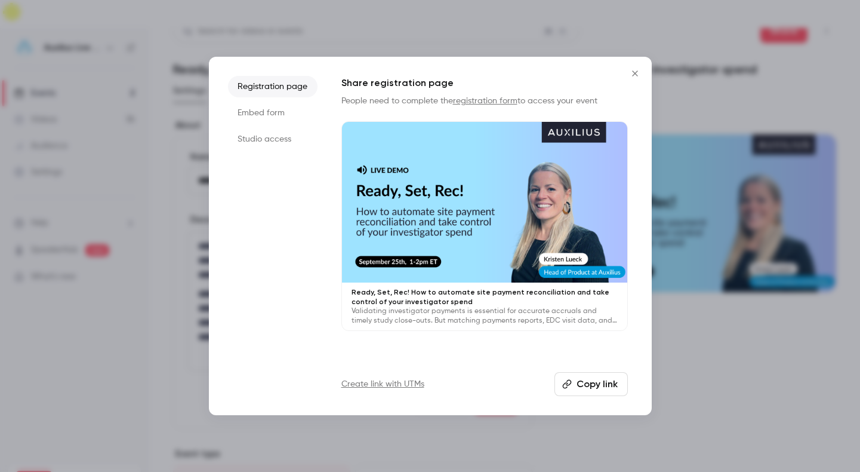  What do you see at coordinates (273, 139) in the screenshot?
I see `li: Studio access` at bounding box center [273, 139].